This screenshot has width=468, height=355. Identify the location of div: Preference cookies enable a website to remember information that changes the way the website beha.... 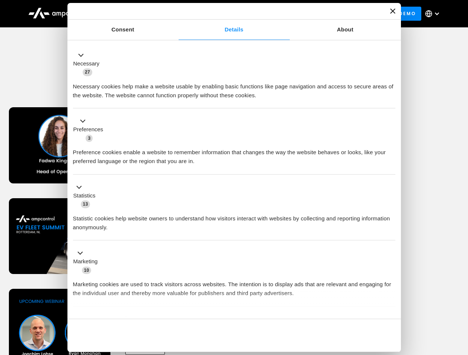
(234, 154).